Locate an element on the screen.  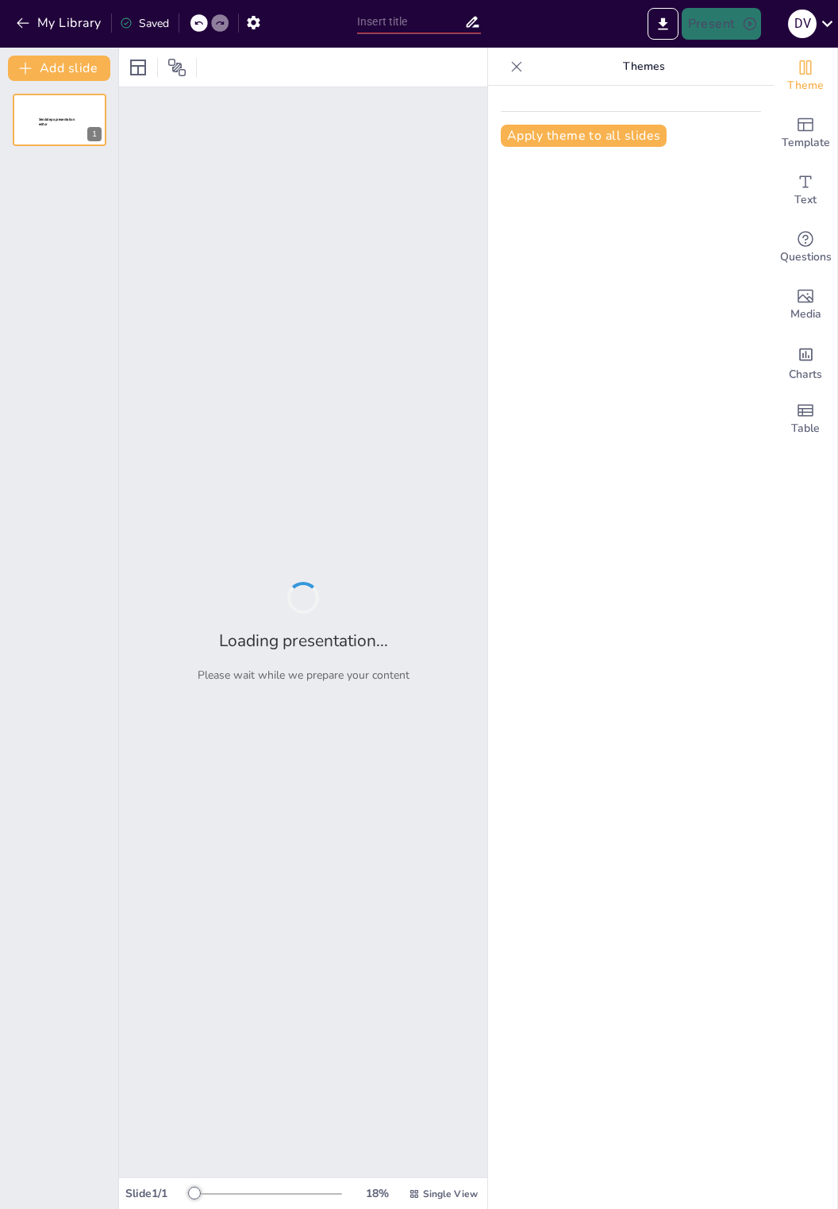
div: Add a table is located at coordinates (805, 419).